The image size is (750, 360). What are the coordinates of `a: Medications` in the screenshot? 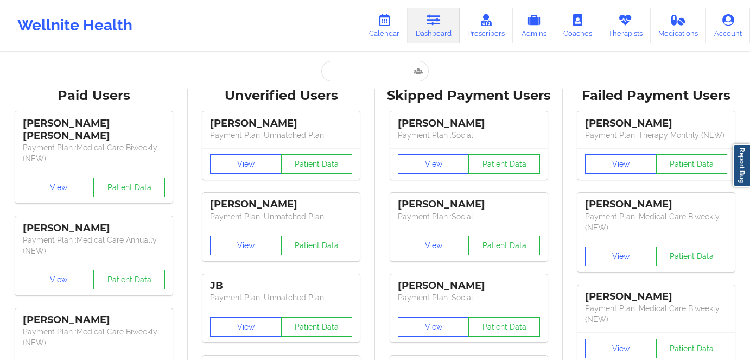 It's located at (678, 25).